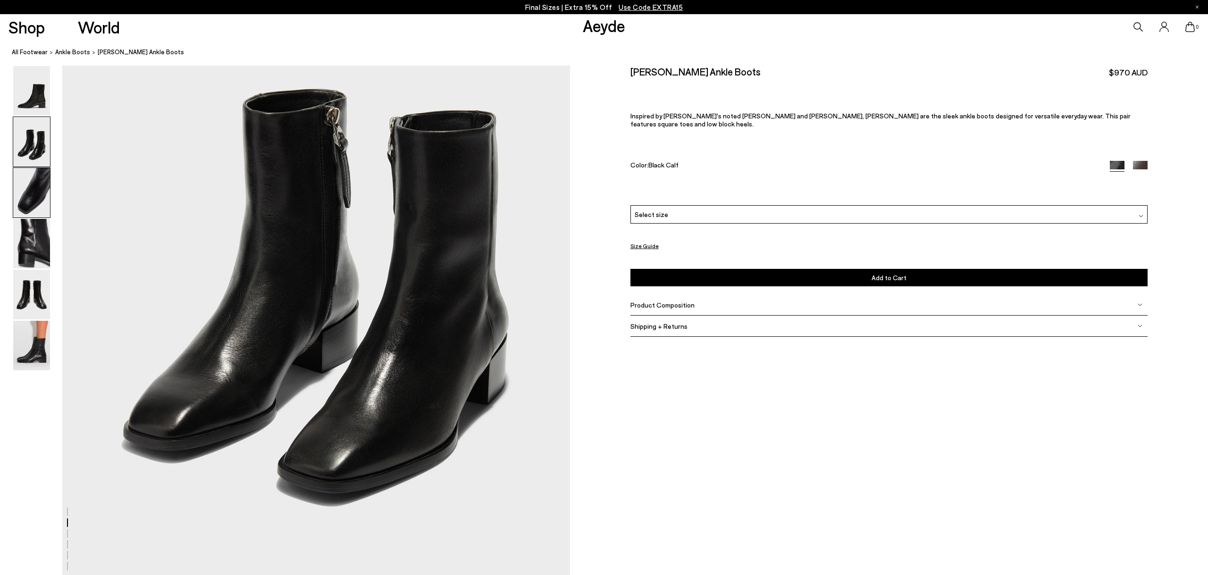 The image size is (1208, 575). What do you see at coordinates (1198, 27) in the screenshot?
I see `span: 0` at bounding box center [1198, 27].